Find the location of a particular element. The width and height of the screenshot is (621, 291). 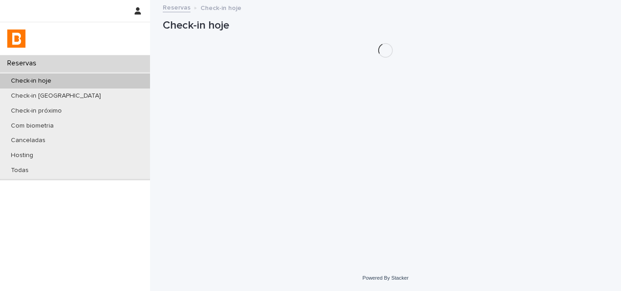

a: Reservas is located at coordinates (176, 7).